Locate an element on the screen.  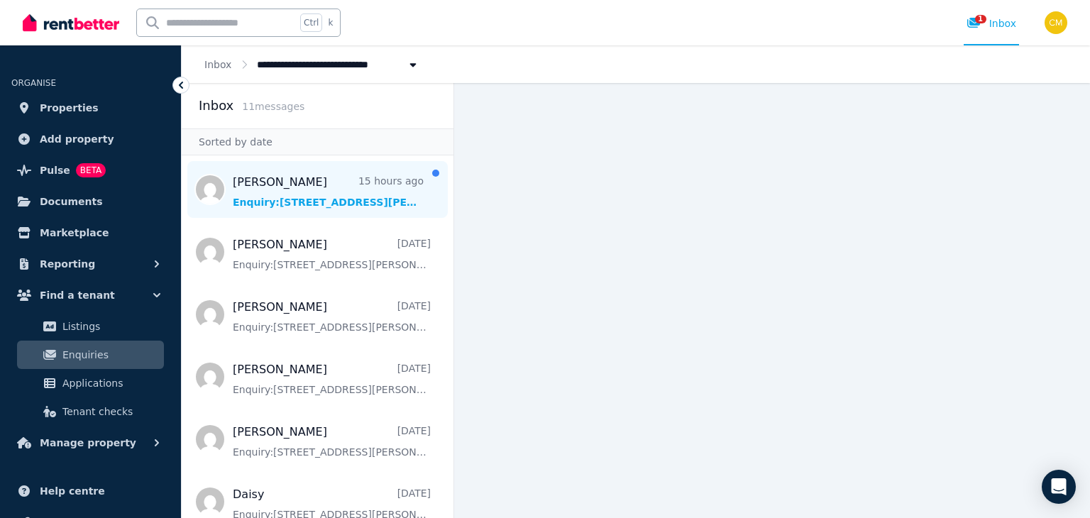
span: Documents is located at coordinates (71, 202).